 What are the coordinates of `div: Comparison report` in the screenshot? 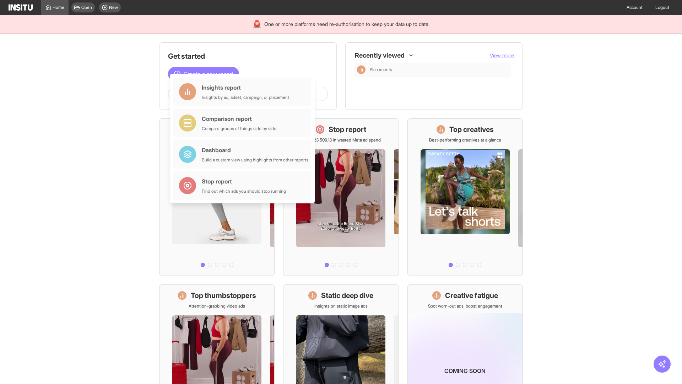 It's located at (239, 119).